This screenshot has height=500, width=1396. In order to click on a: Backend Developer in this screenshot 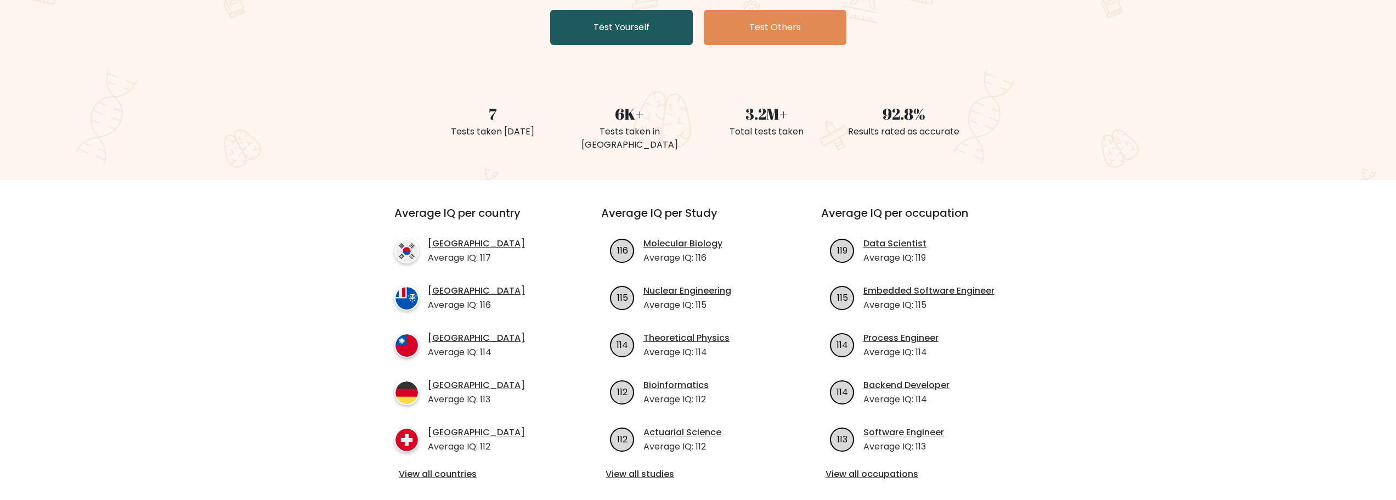, I will do `click(906, 385)`.